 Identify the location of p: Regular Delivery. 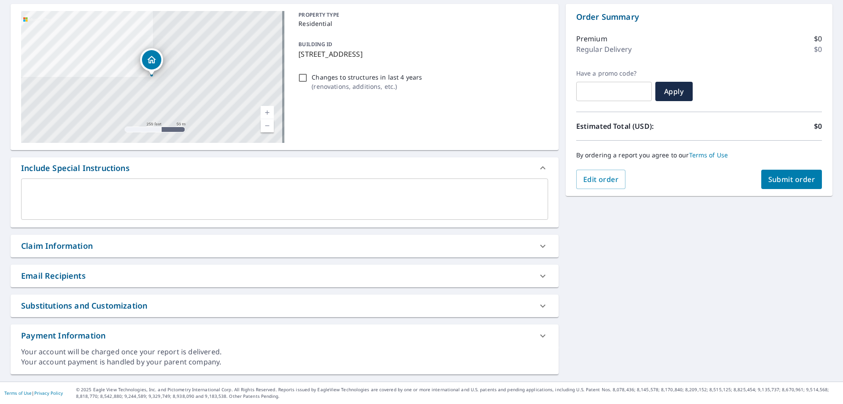
(604, 49).